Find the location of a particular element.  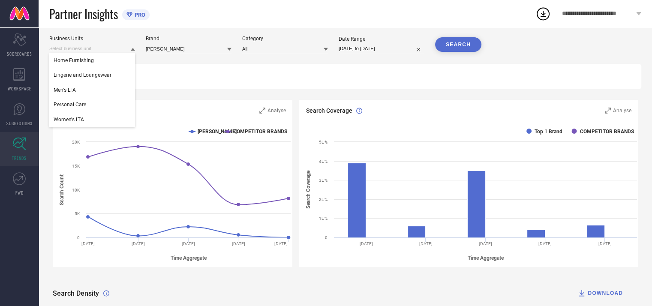

text: 5L % is located at coordinates (323, 142).